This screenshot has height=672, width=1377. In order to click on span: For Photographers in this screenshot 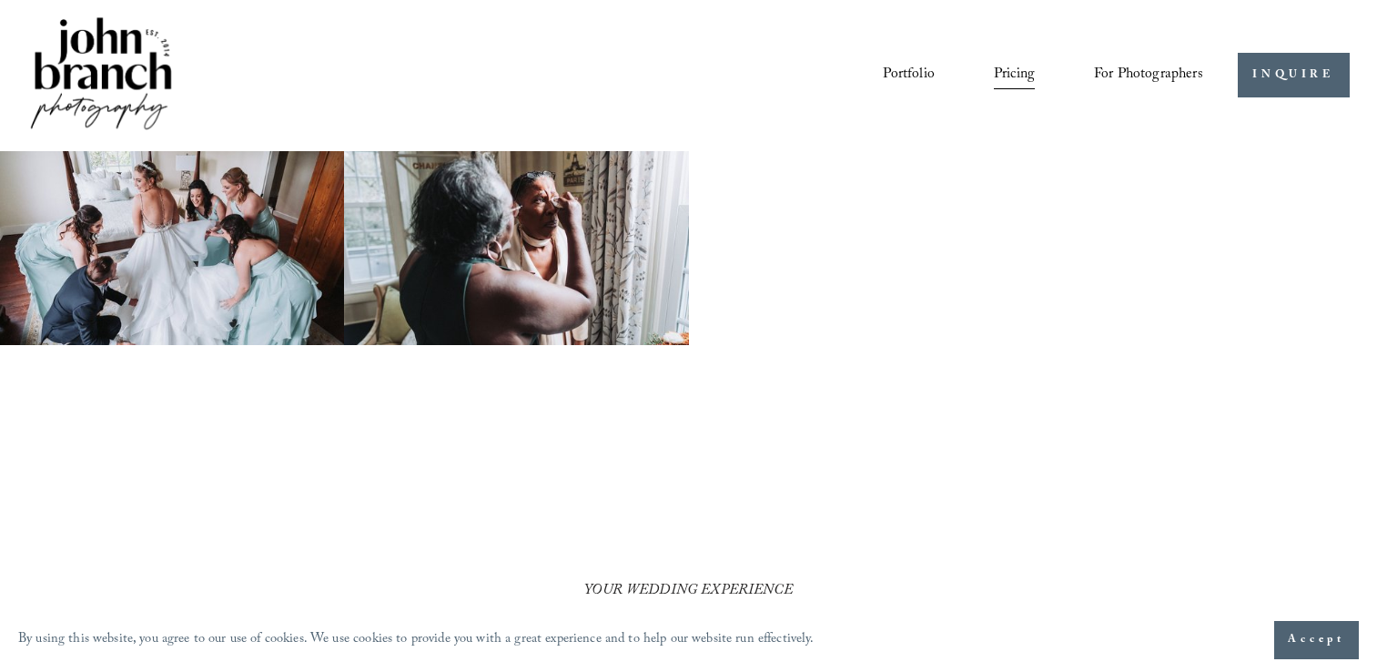, I will do `click(1149, 75)`.